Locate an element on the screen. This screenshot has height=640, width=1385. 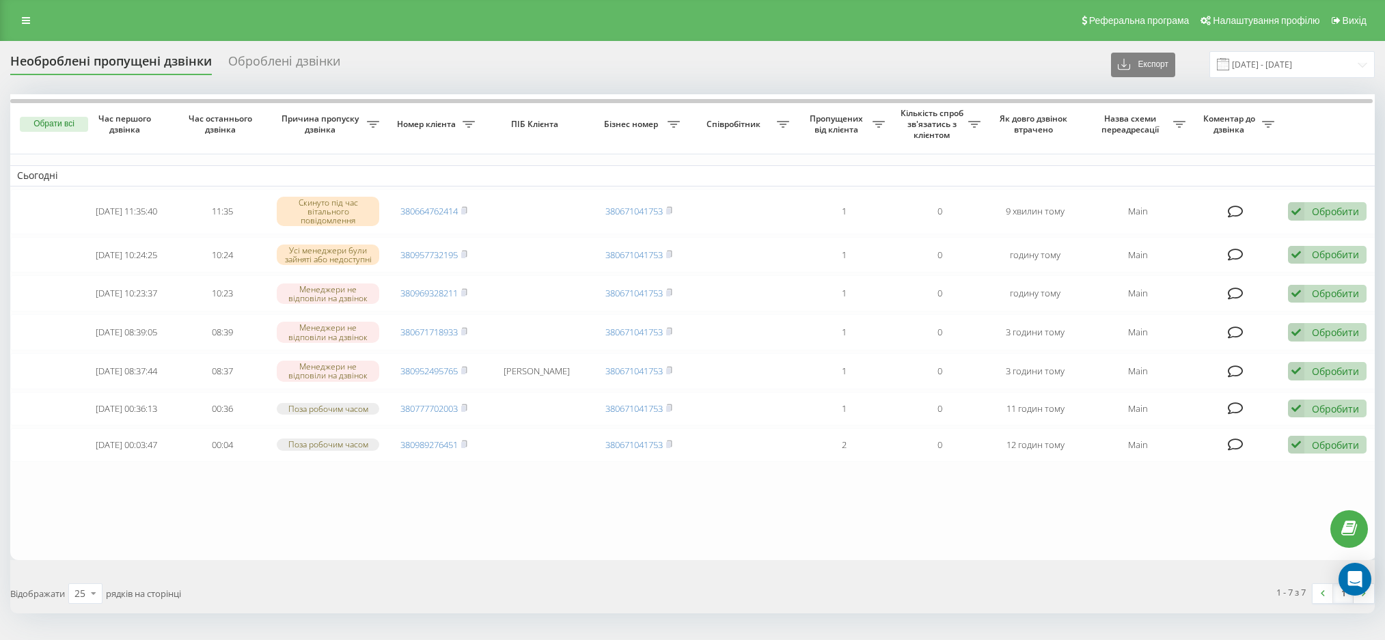
a: 380671718933 is located at coordinates (429, 332).